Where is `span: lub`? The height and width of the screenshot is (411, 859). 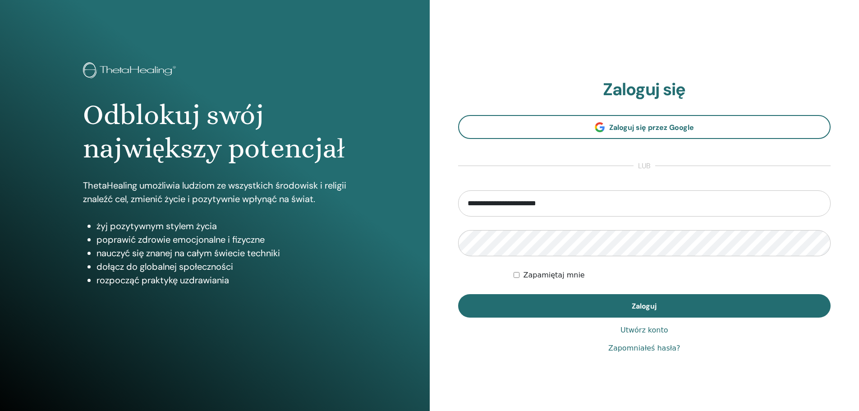
span: lub is located at coordinates (644, 166).